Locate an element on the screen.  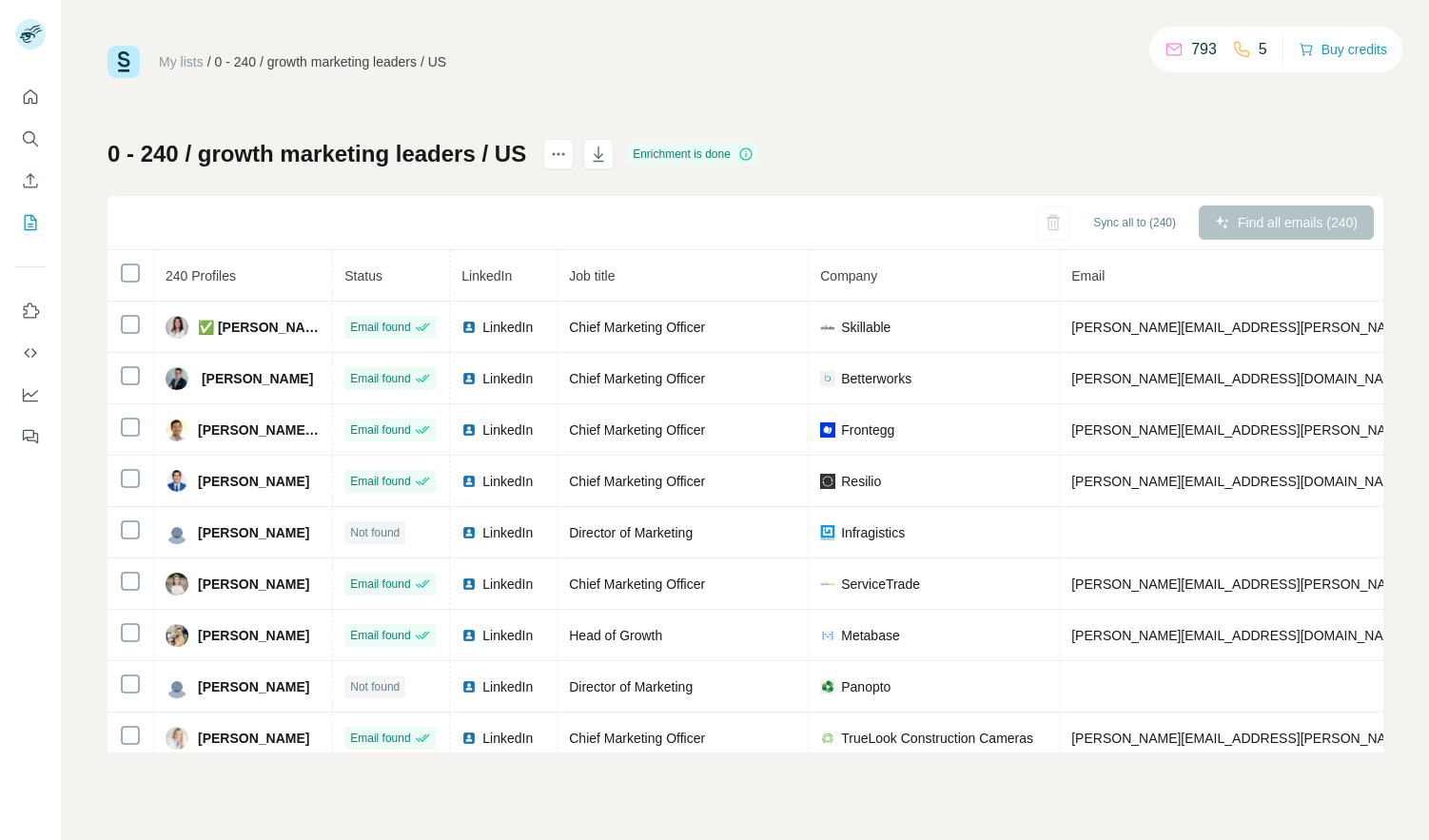
div: Enrichment is done is located at coordinates (693, 154).